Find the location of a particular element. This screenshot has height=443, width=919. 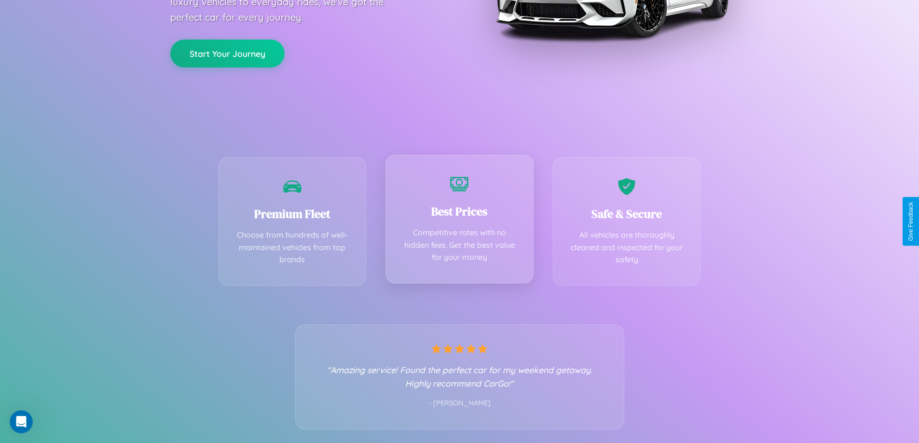

div: Give Feedback is located at coordinates (911, 221).